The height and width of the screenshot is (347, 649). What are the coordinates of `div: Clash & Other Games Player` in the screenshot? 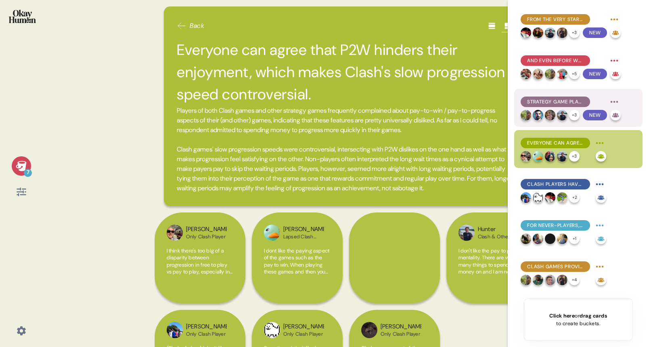 It's located at (498, 237).